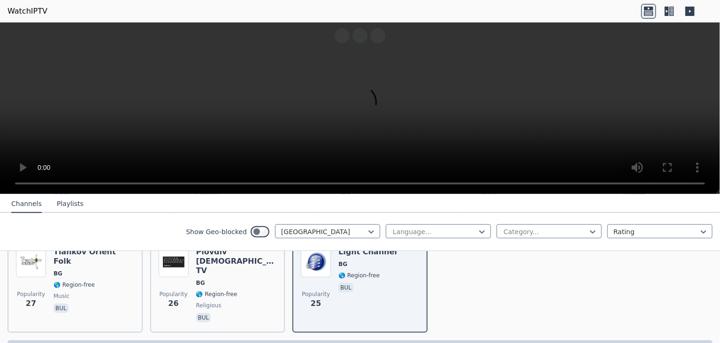  Describe the element at coordinates (368, 252) in the screenshot. I see `h6: Light Channel` at that location.